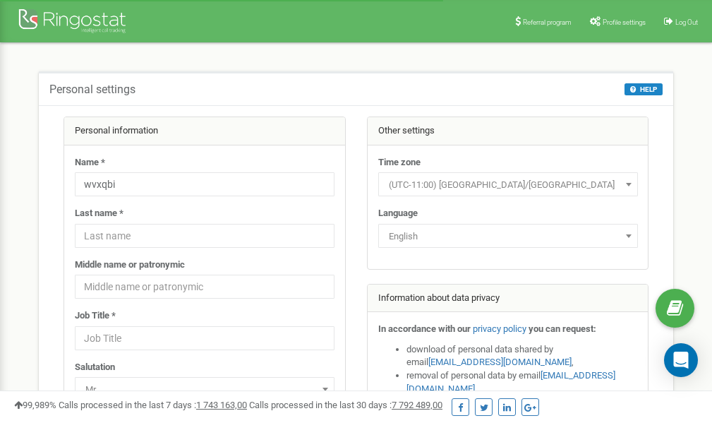 This screenshot has height=423, width=712. What do you see at coordinates (92, 90) in the screenshot?
I see `h5: Personal settings` at bounding box center [92, 90].